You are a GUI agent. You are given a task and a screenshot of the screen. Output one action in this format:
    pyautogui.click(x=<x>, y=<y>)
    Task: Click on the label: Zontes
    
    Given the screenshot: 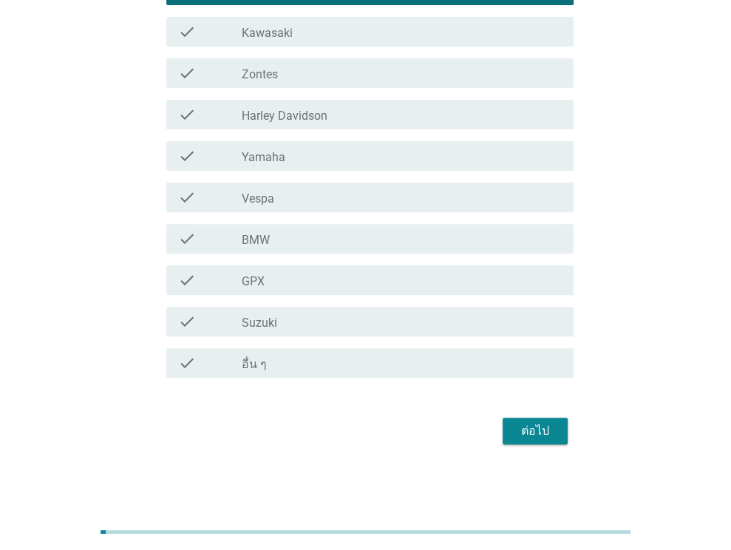 What is the action you would take?
    pyautogui.click(x=259, y=75)
    